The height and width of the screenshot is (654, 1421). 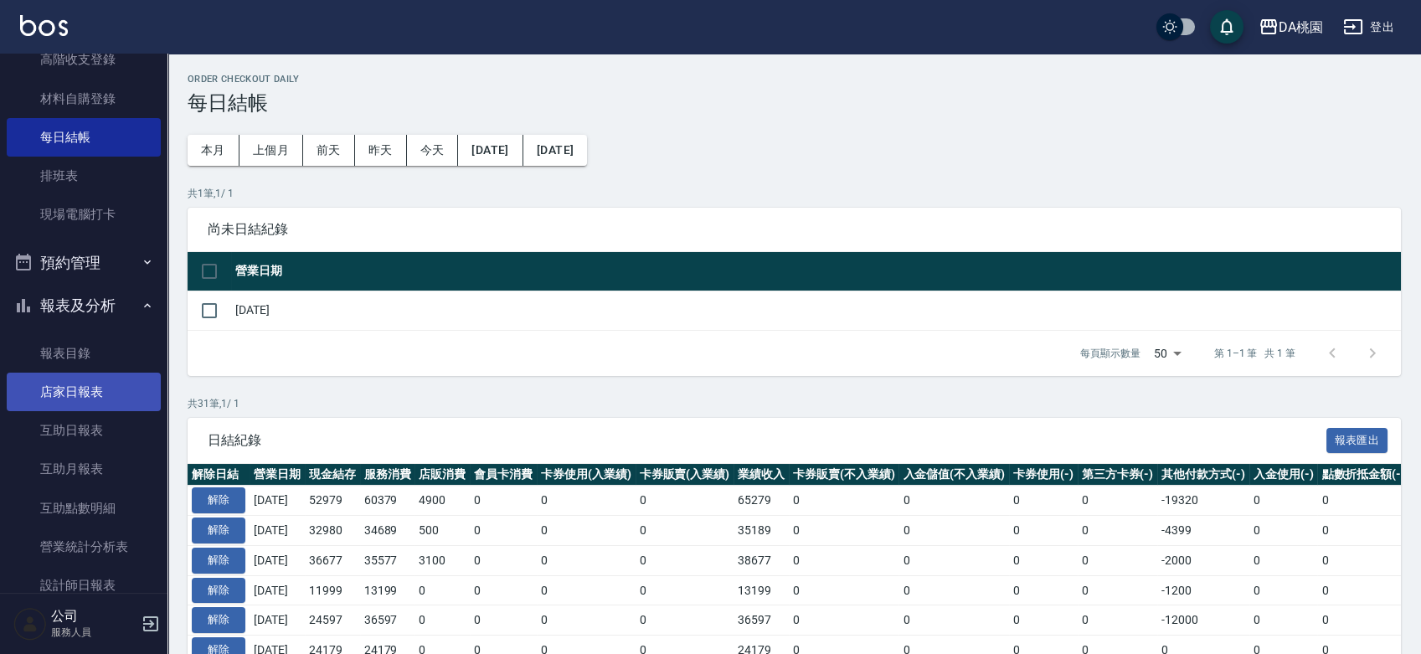 What do you see at coordinates (94, 632) in the screenshot?
I see `p: 服務人員` at bounding box center [94, 632].